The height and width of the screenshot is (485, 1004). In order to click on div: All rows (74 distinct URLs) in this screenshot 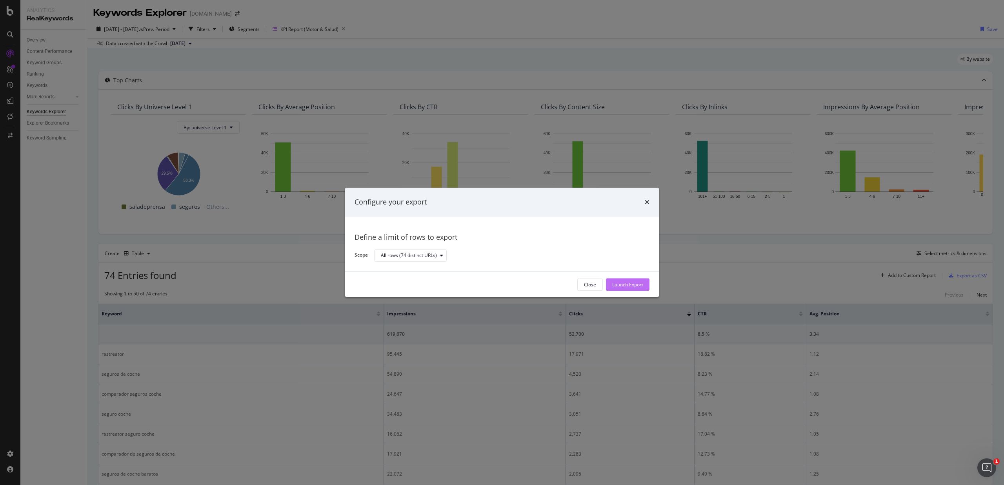, I will do `click(409, 256)`.